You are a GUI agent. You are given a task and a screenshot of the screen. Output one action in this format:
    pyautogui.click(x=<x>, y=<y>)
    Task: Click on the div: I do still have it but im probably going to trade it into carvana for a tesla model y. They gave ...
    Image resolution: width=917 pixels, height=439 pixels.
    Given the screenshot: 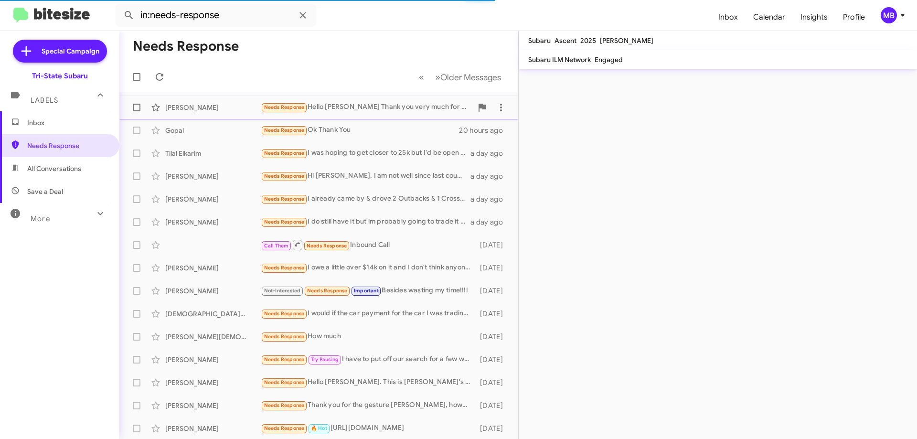 What is the action you would take?
    pyautogui.click(x=365, y=222)
    